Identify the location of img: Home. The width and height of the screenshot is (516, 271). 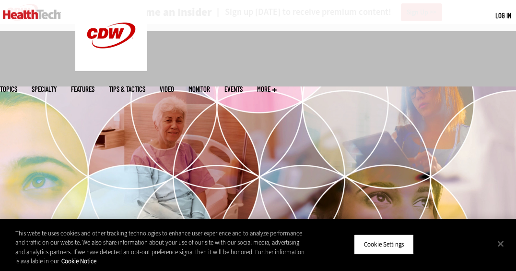
(32, 14).